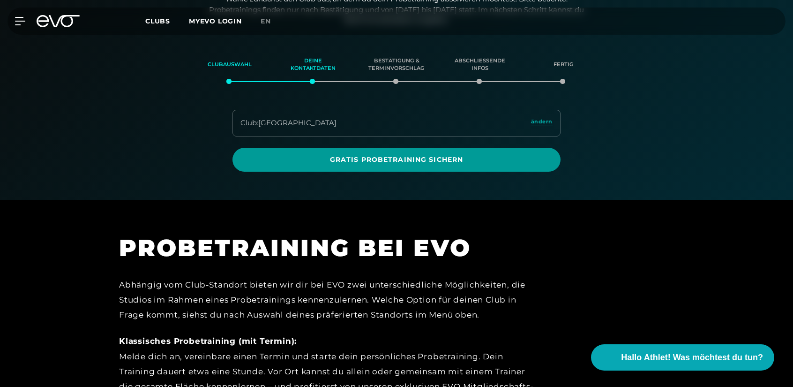 The image size is (793, 387). Describe the element at coordinates (330, 247) in the screenshot. I see `h1: PROBETRAINING BEI EVO` at that location.